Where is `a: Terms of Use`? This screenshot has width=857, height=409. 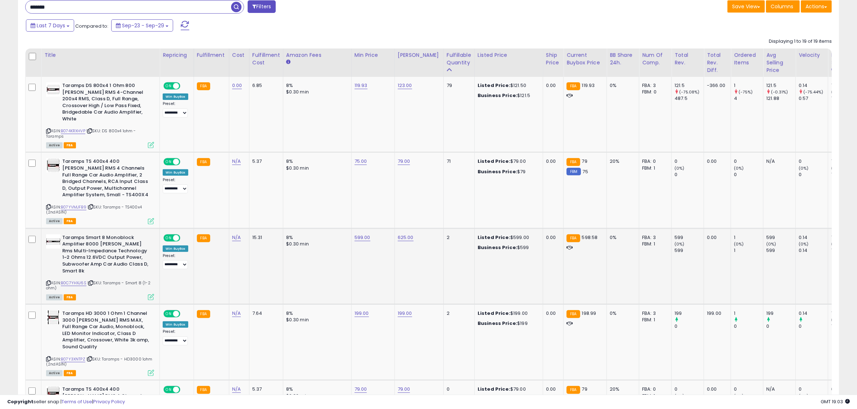 a: Terms of Use is located at coordinates (77, 402).